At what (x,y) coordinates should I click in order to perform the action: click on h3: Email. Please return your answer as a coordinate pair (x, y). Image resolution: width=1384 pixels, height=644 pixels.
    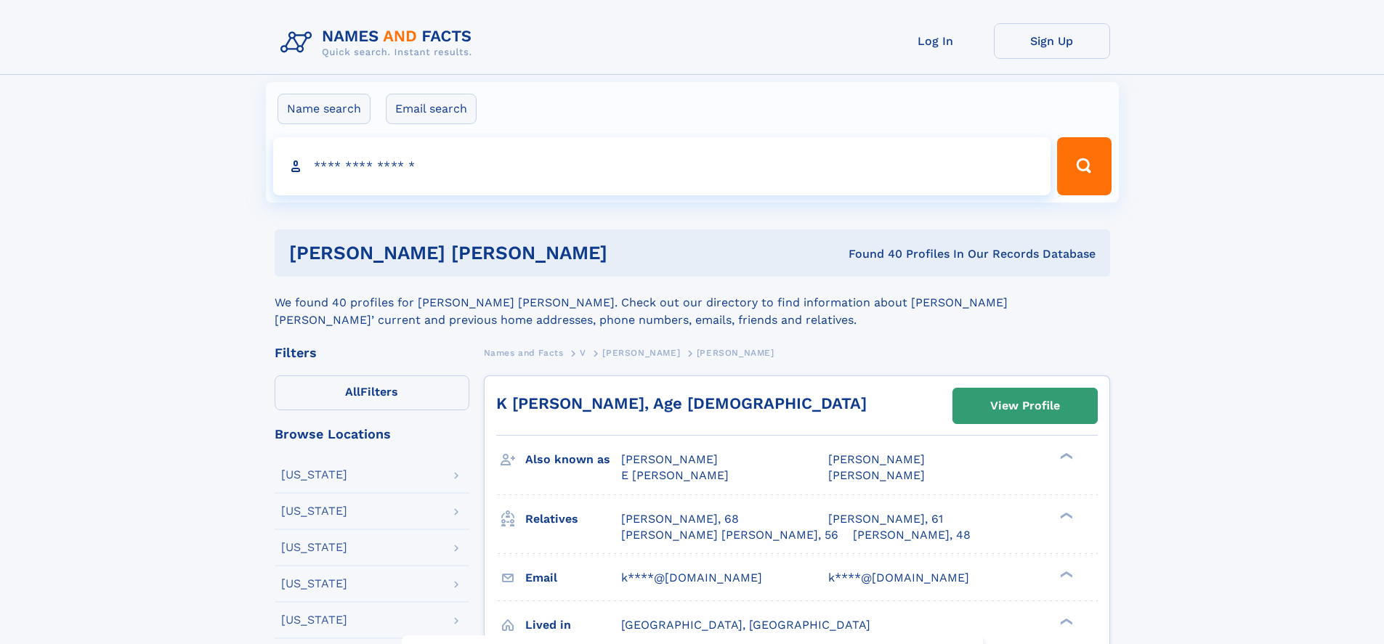
    Looking at the image, I should click on (573, 578).